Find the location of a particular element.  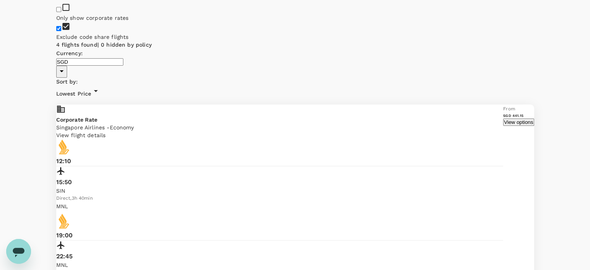

span: From is located at coordinates (509, 109).